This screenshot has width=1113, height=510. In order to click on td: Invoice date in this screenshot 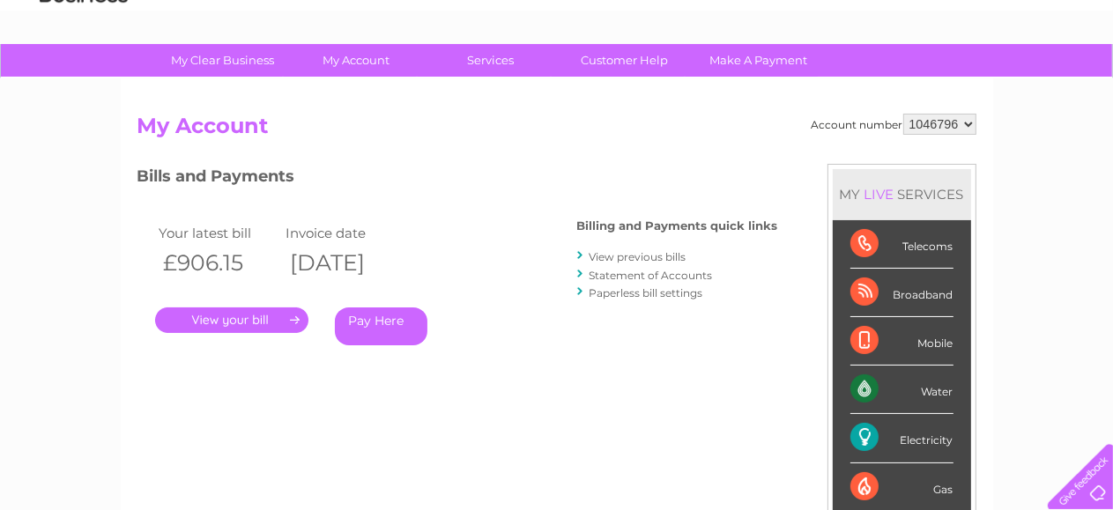, I will do `click(345, 233)`.